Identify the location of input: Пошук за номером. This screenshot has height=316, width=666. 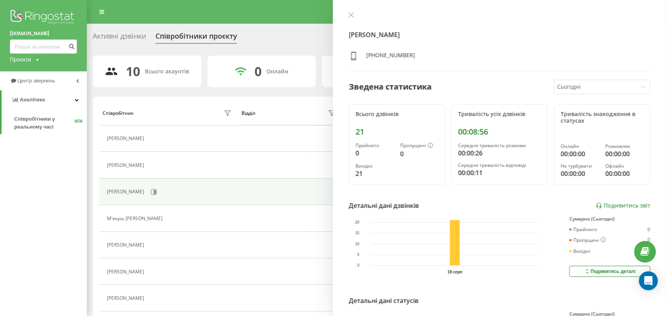
(43, 47).